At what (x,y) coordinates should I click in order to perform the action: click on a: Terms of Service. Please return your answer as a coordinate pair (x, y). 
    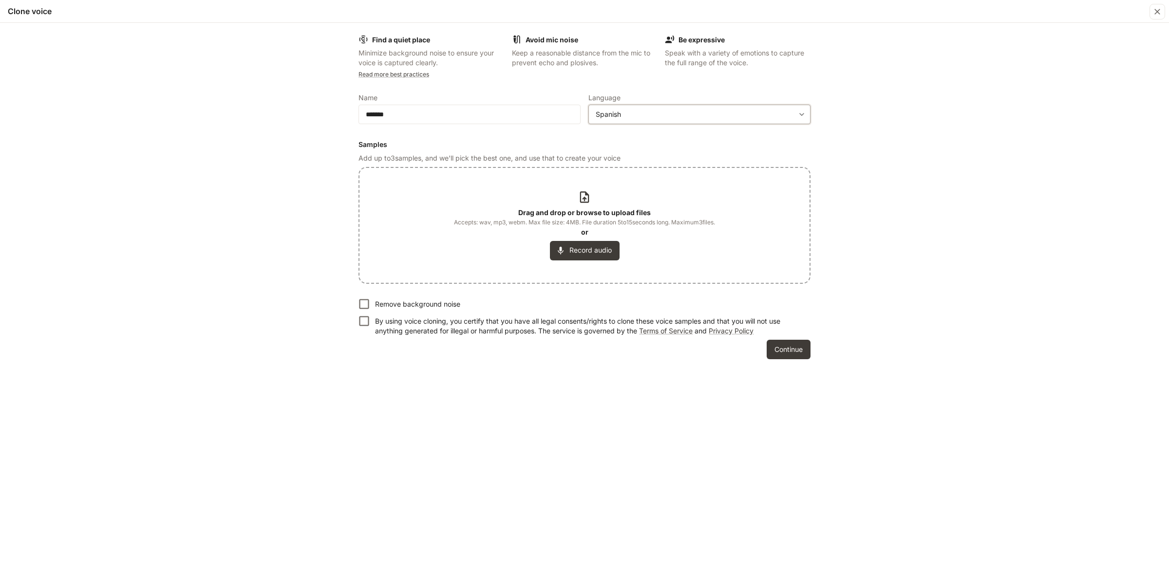
    Looking at the image, I should click on (666, 331).